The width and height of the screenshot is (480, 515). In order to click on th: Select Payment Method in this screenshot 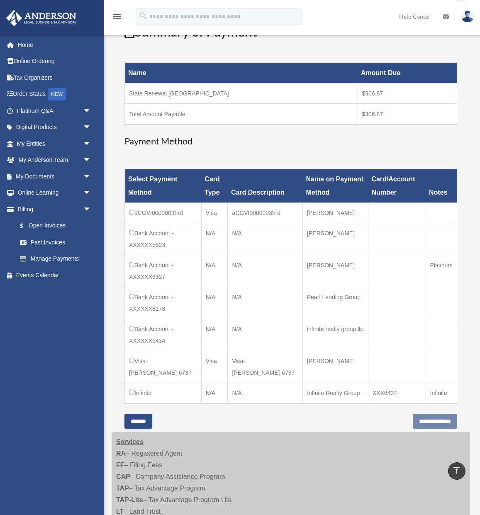, I will do `click(163, 186)`.